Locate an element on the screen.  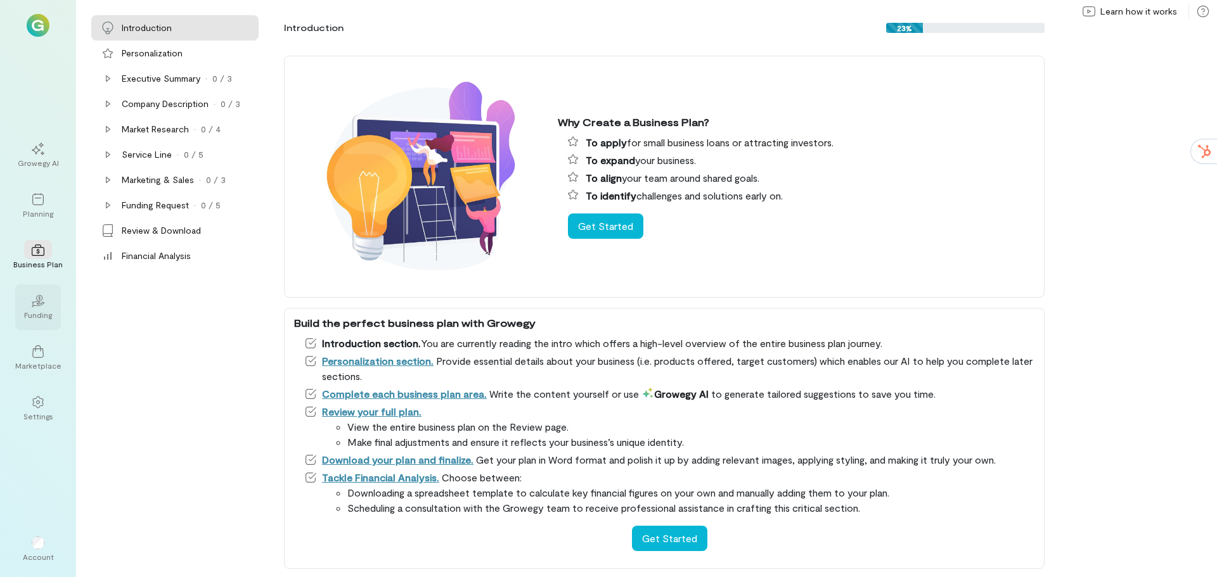
li: Choose between: is located at coordinates (669, 493).